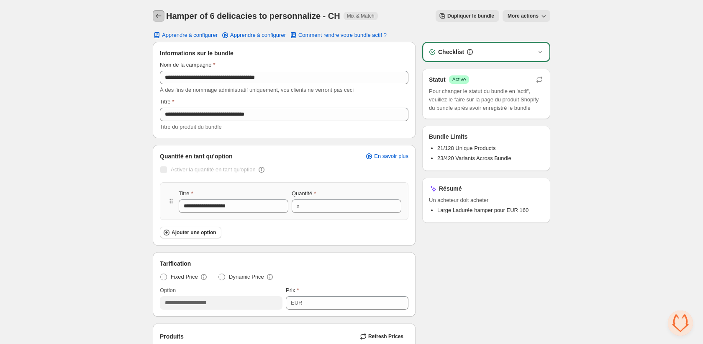 Image resolution: width=703 pixels, height=344 pixels. Describe the element at coordinates (486, 200) in the screenshot. I see `span: Un acheteur doit acheter` at that location.